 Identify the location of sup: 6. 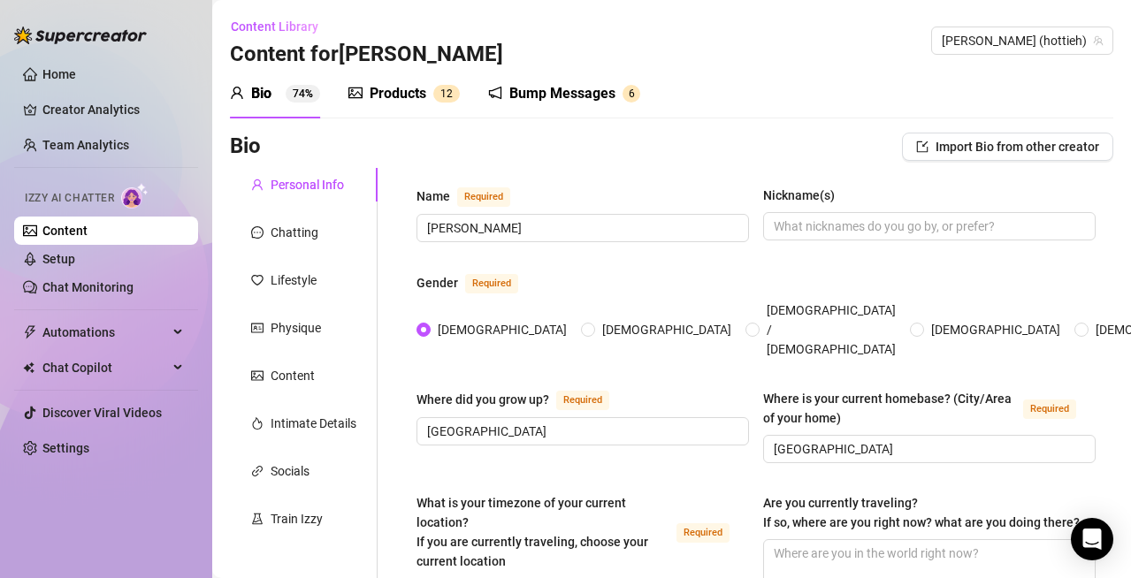
(631, 94).